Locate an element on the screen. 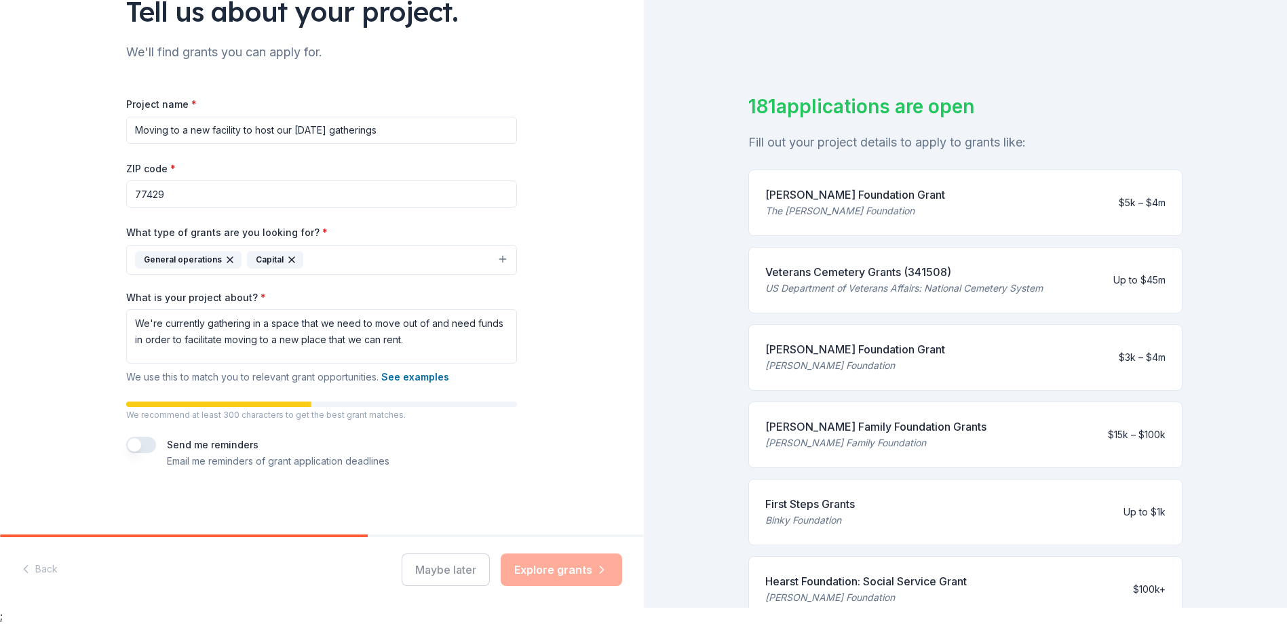 This screenshot has width=1287, height=624. input: 12345 (U.S. only) is located at coordinates (322, 194).